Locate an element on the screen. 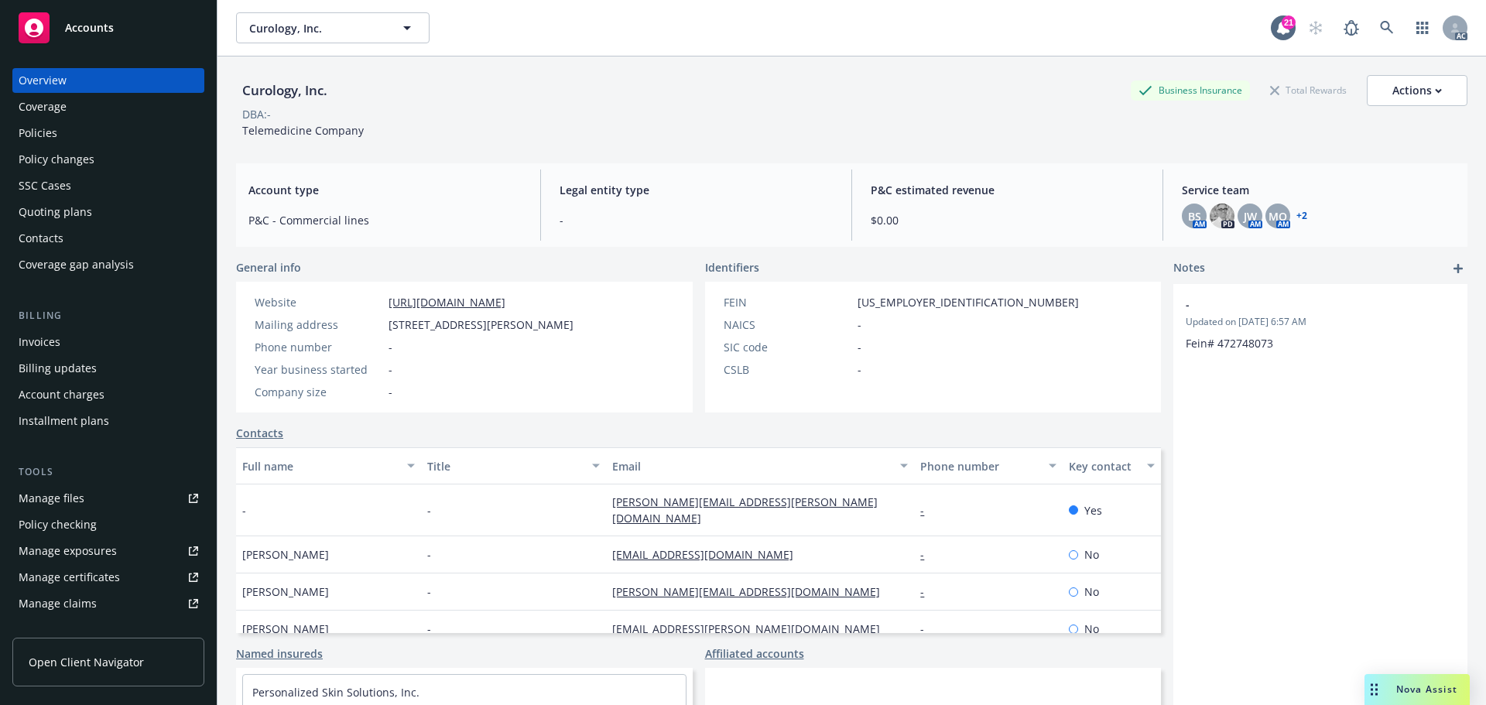 The height and width of the screenshot is (705, 1486). a: add is located at coordinates (1458, 269).